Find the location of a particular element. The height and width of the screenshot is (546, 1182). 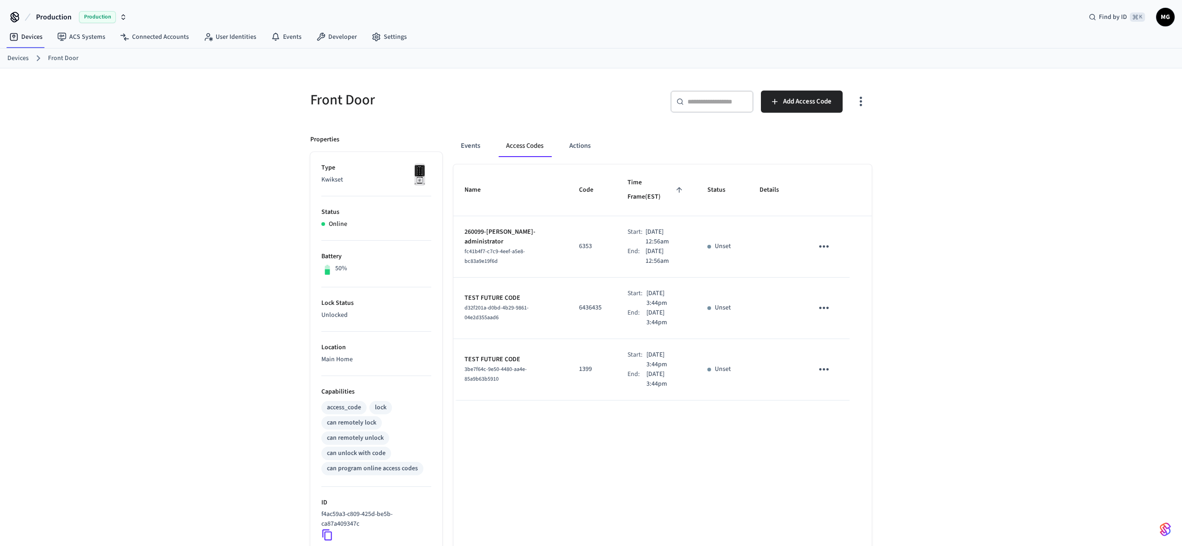

button: Add Access Code is located at coordinates (802, 102).